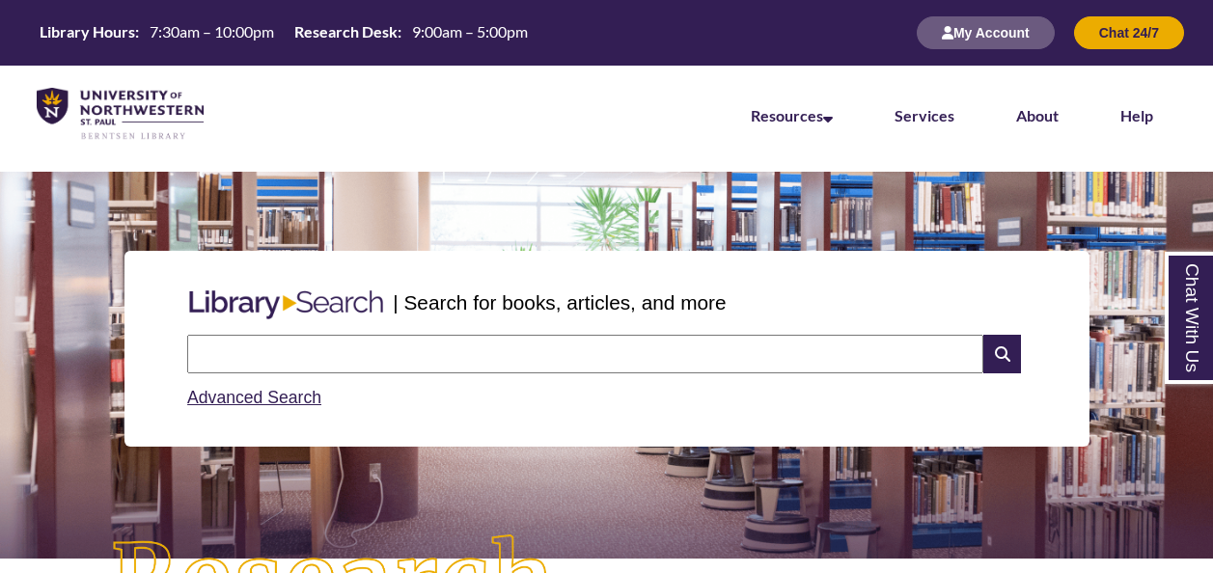 The height and width of the screenshot is (573, 1213). Describe the element at coordinates (254, 398) in the screenshot. I see `a: Advanced Search` at that location.